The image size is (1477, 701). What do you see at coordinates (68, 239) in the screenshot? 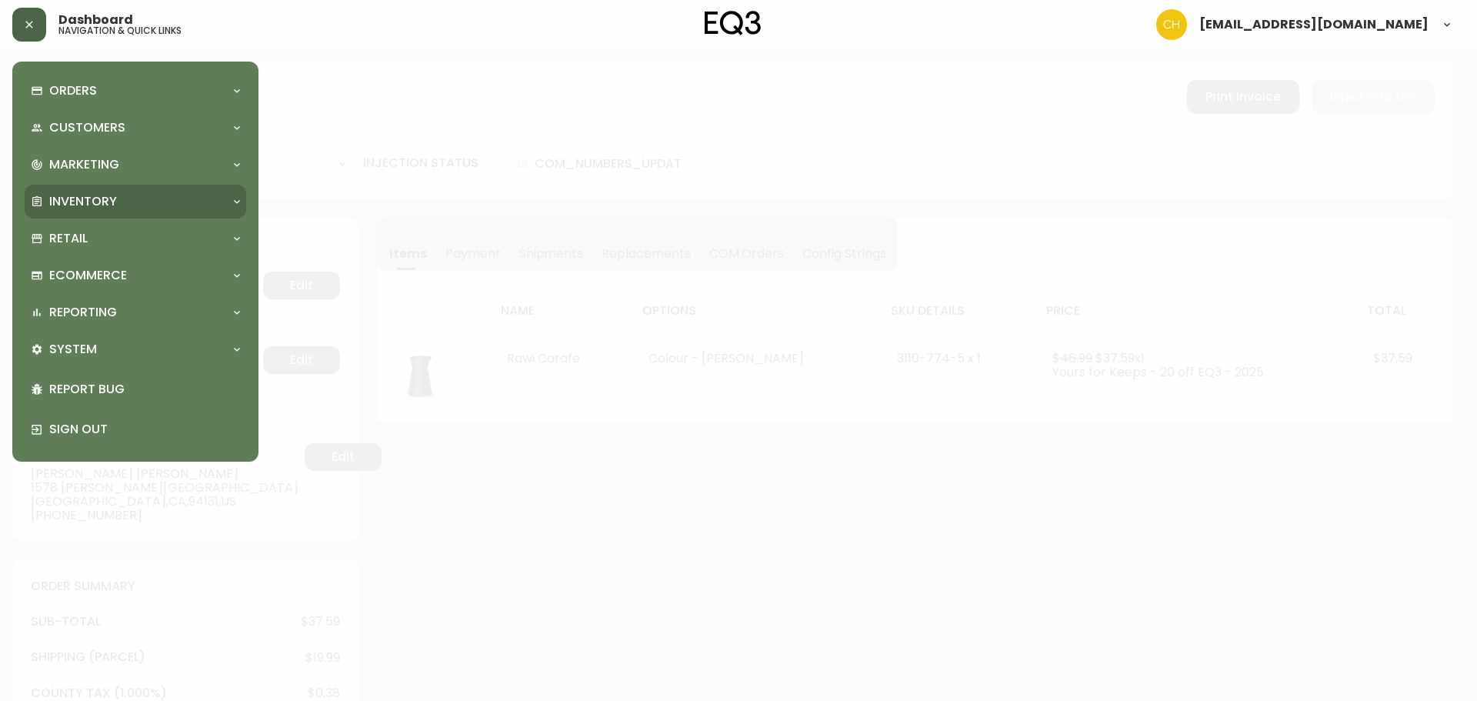
I see `p: Retail` at bounding box center [68, 239].